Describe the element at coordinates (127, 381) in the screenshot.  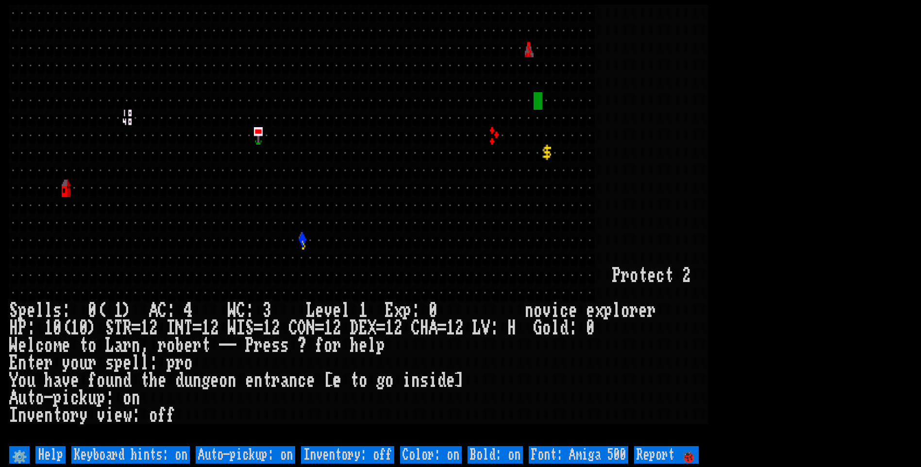
I see `div: d` at that location.